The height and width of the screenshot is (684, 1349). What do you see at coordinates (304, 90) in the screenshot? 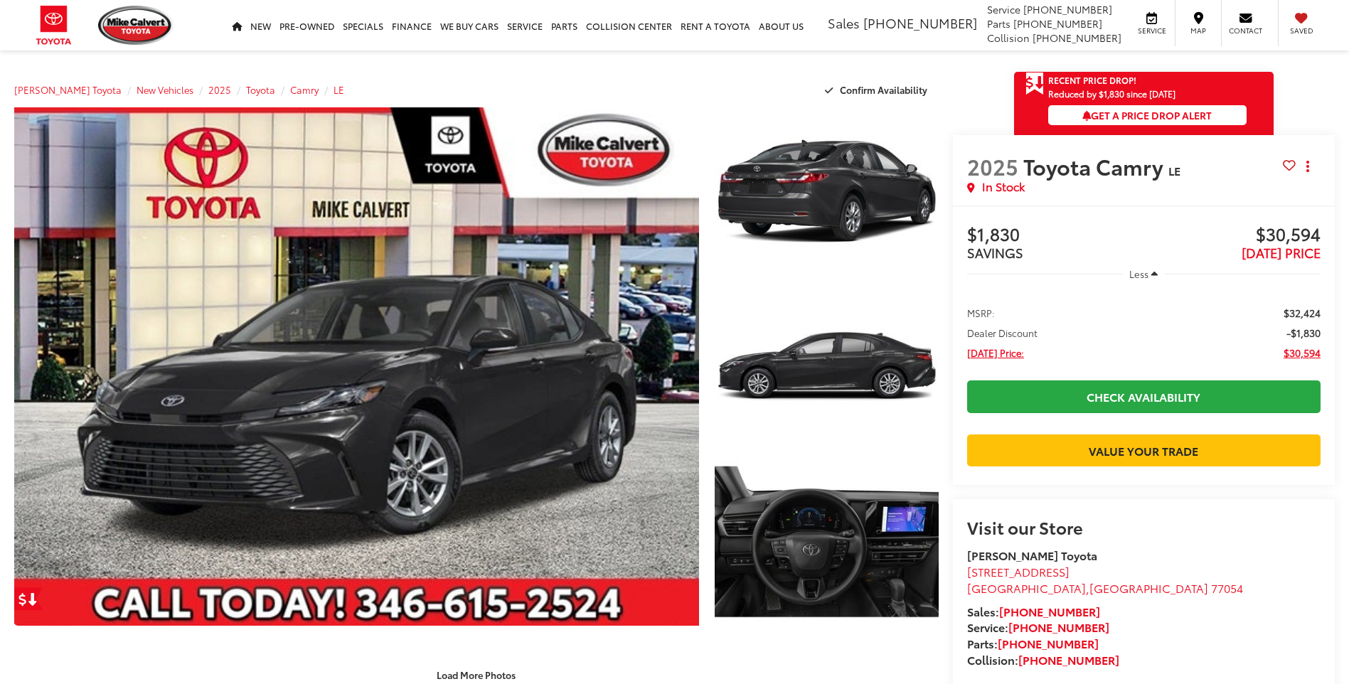
I see `a: Camry` at bounding box center [304, 90].